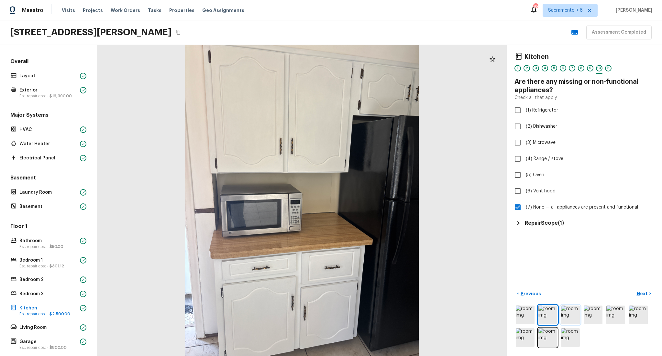 The width and height of the screenshot is (662, 356). What do you see at coordinates (48, 280) in the screenshot?
I see `p: Bedroom 2` at bounding box center [48, 280].